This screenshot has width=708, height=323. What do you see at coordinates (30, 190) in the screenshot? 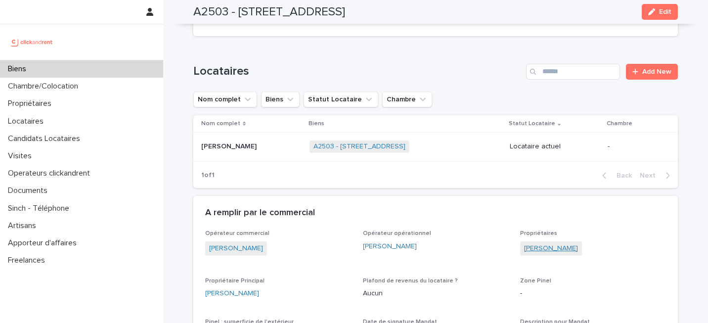
I see `p: Documents` at bounding box center [30, 190].